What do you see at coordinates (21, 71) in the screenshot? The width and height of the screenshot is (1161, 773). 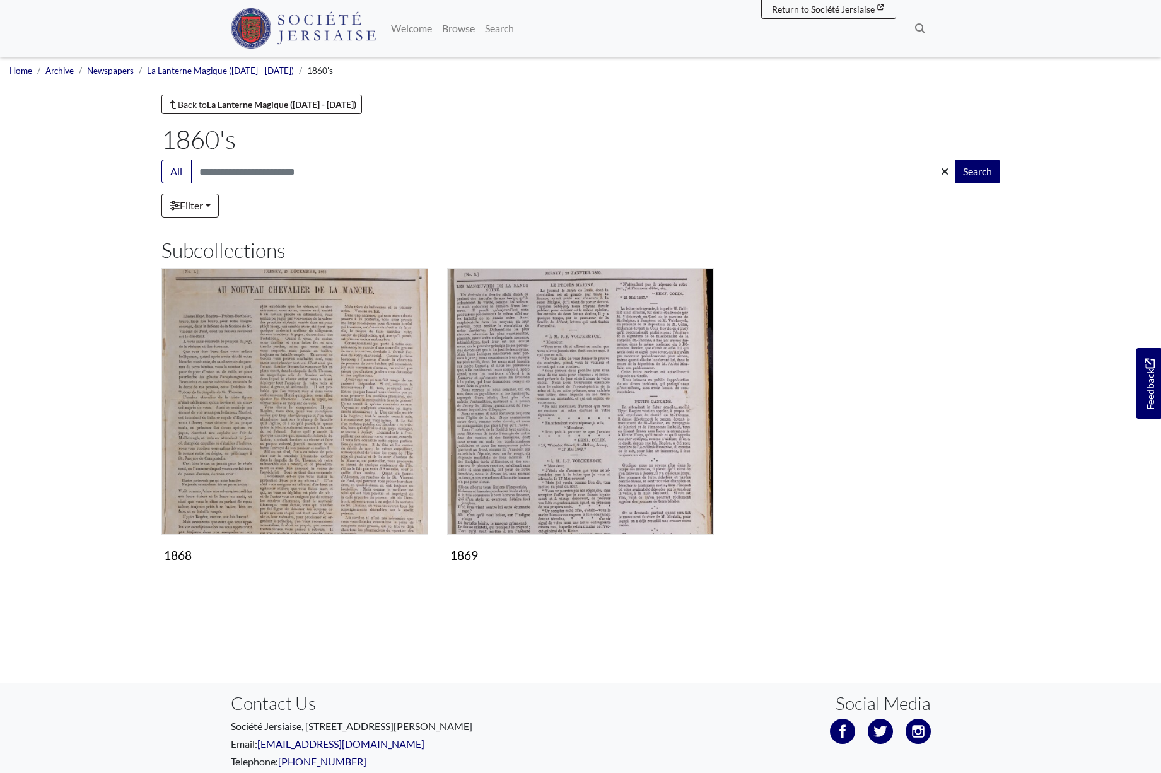 I see `a: Home` at bounding box center [21, 71].